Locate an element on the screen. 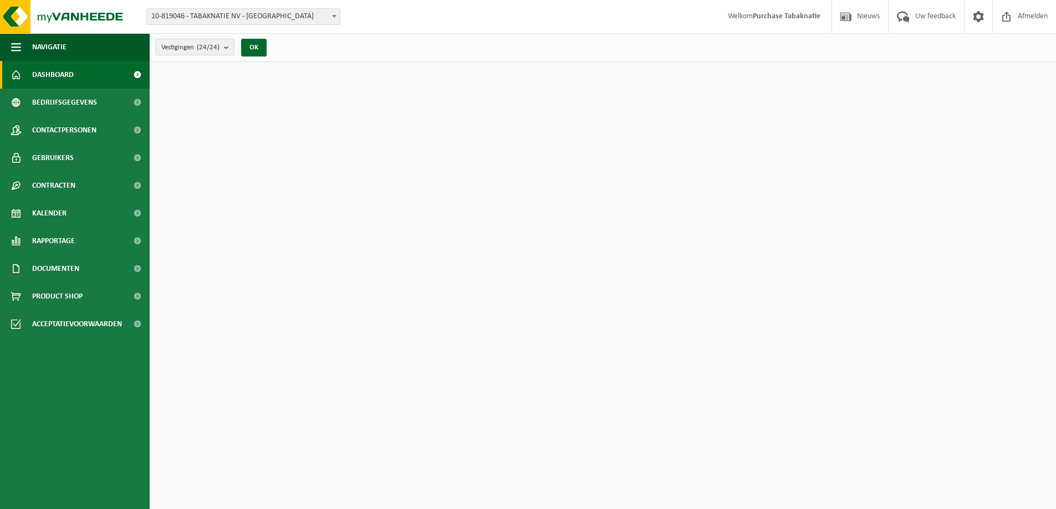  span: Acceptatievoorwaarden is located at coordinates (77, 324).